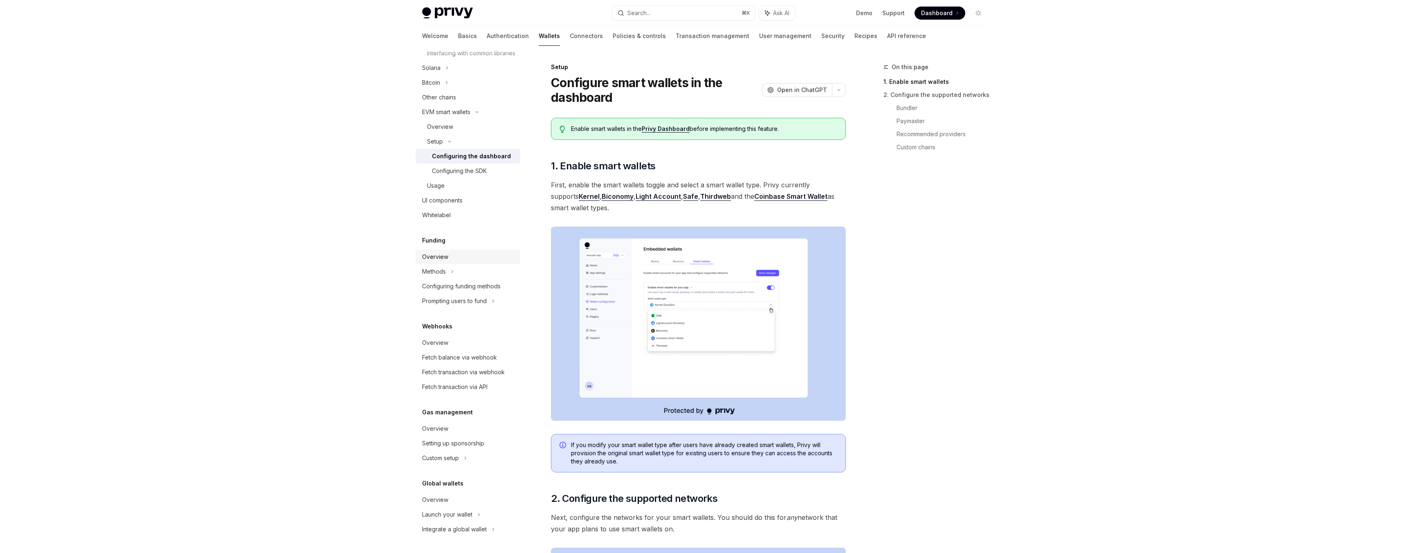 Image resolution: width=1407 pixels, height=553 pixels. What do you see at coordinates (440, 458) in the screenshot?
I see `div: Custom setup` at bounding box center [440, 458].